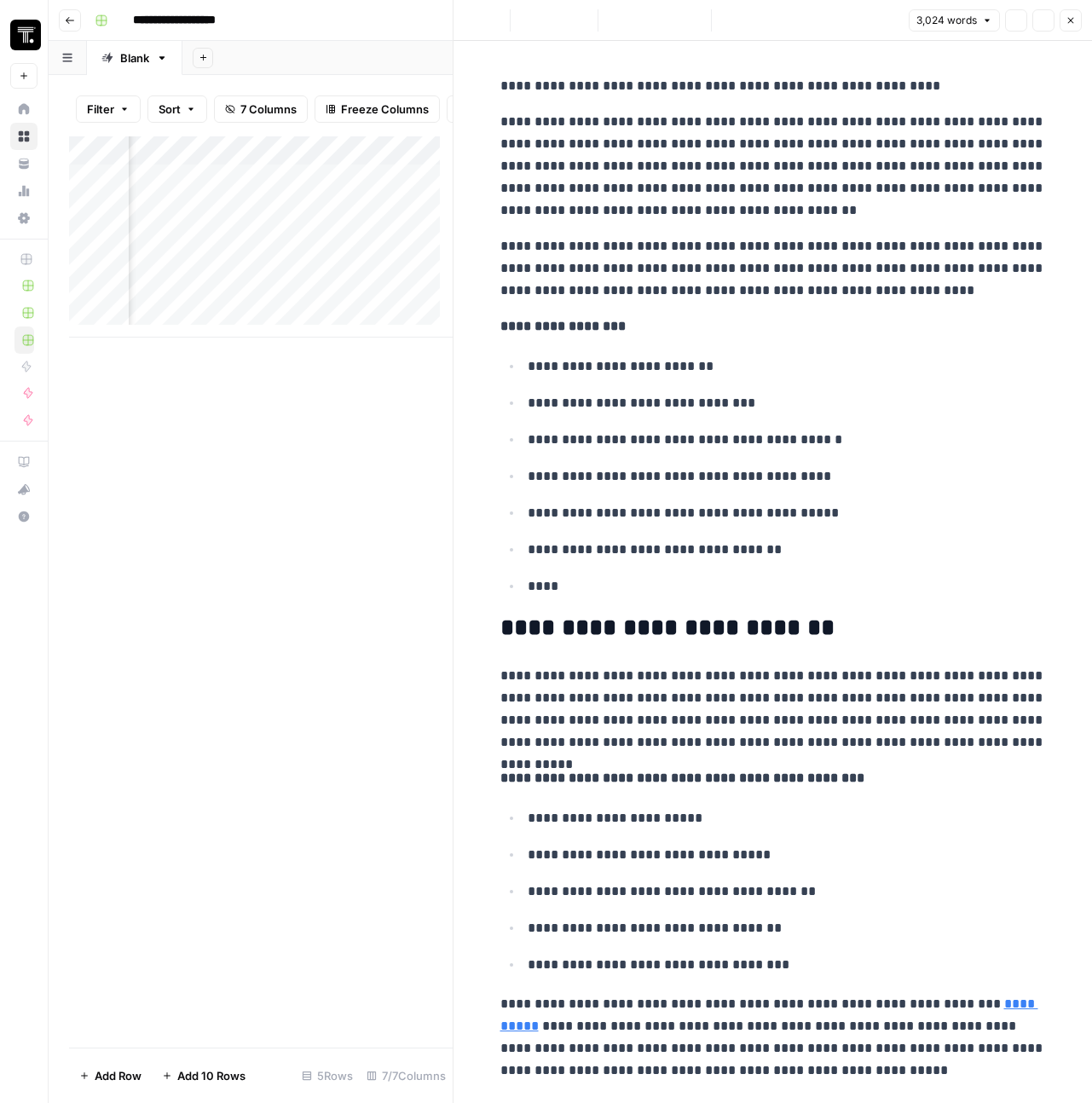 The height and width of the screenshot is (1103, 1092). What do you see at coordinates (954, 20) in the screenshot?
I see `button: 3,024 words` at bounding box center [954, 20].